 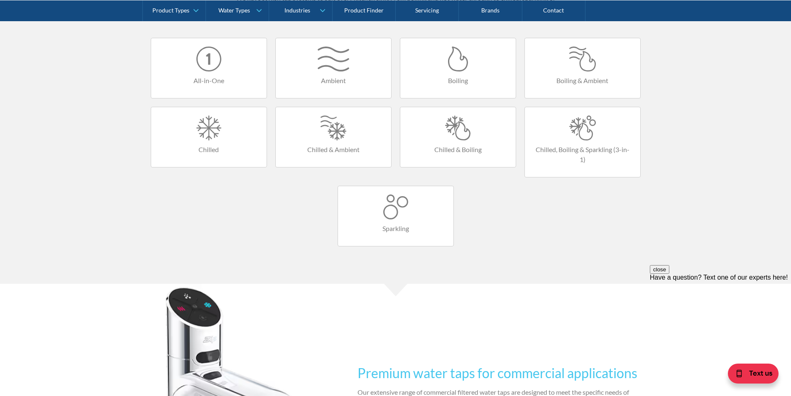 What do you see at coordinates (583, 142) in the screenshot?
I see `a: Chilled, Boiling & Sparkling (3-in-1)` at bounding box center [583, 142].